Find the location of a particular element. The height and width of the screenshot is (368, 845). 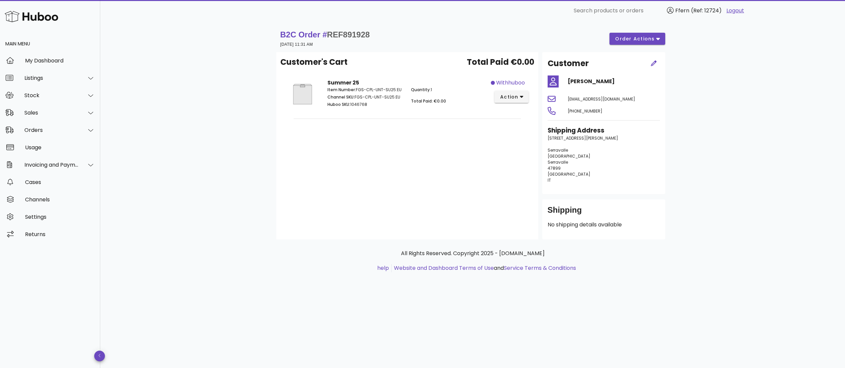

div: Returns is located at coordinates (60, 234).